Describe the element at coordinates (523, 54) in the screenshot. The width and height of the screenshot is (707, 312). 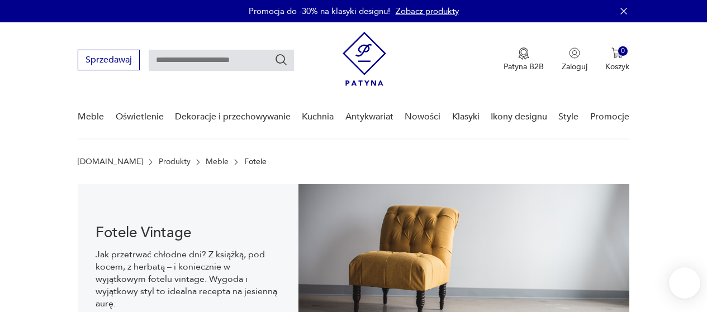
I see `img: Ikona medalu` at that location.